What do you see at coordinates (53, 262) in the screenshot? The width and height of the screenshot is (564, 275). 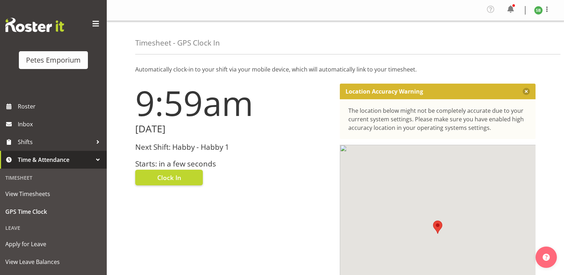 I see `span: View Leave Balances` at bounding box center [53, 262].